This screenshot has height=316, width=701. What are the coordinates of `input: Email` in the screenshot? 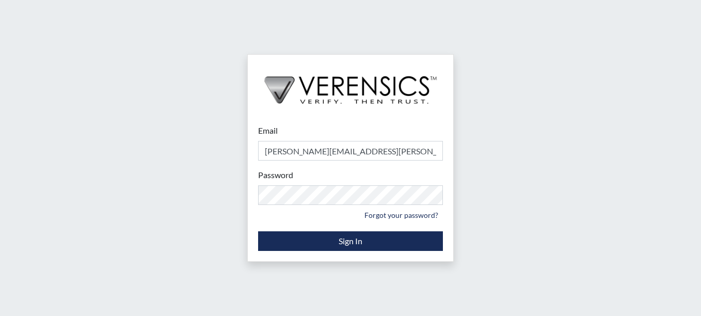 It's located at (351, 151).